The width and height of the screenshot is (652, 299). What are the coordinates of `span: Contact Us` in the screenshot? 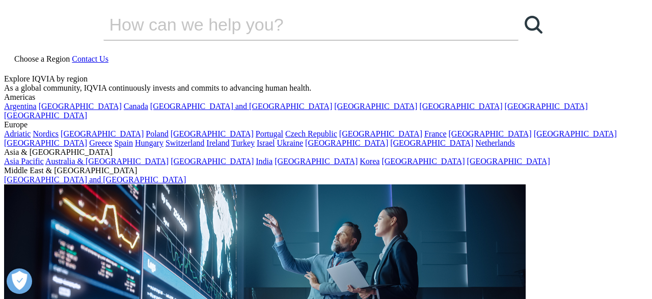 It's located at (90, 59).